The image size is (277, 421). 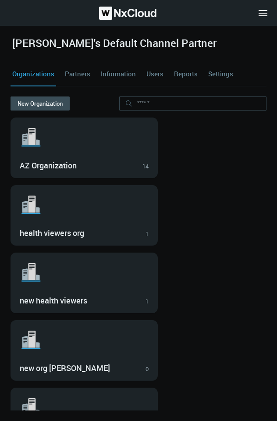 What do you see at coordinates (40, 103) in the screenshot?
I see `button: New Organization` at bounding box center [40, 103].